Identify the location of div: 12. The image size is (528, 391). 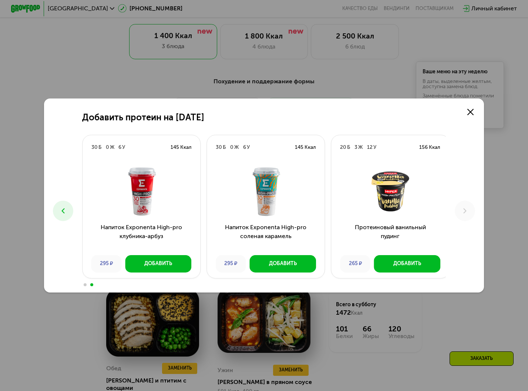
(370, 147).